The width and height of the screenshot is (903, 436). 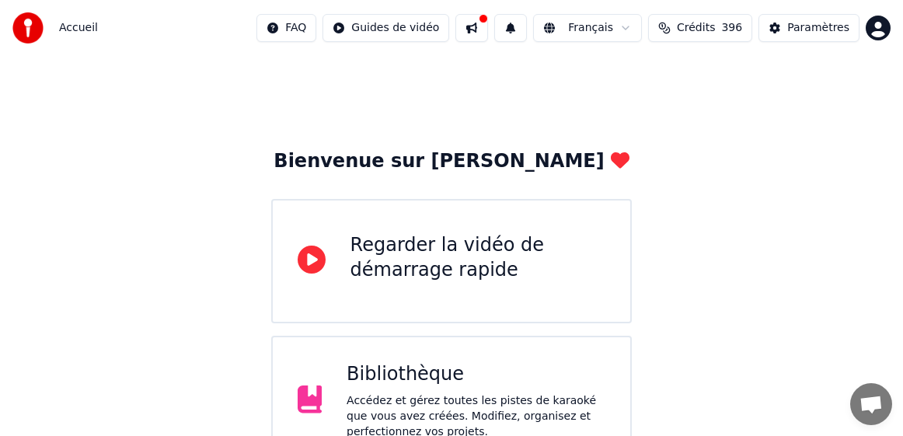 What do you see at coordinates (695, 28) in the screenshot?
I see `span: Crédits` at bounding box center [695, 28].